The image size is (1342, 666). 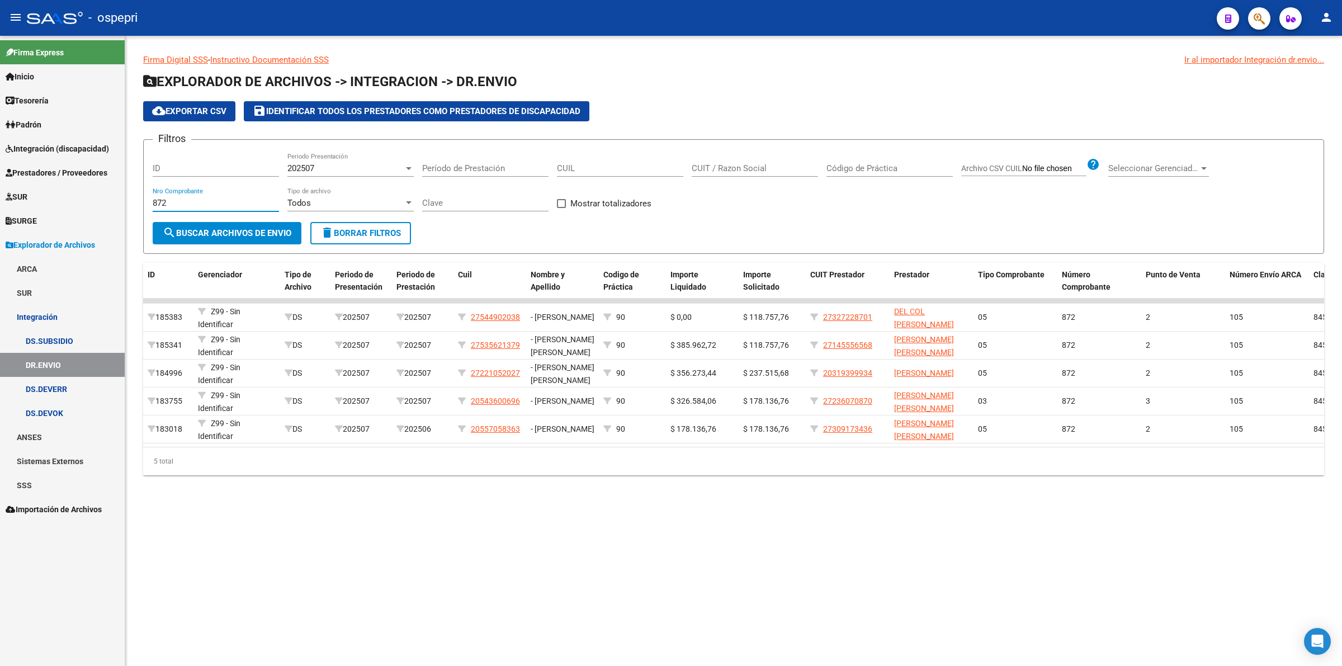 I want to click on button: Identificar todos los Prestadores como Prestadores de Discapacidad, so click(x=417, y=111).